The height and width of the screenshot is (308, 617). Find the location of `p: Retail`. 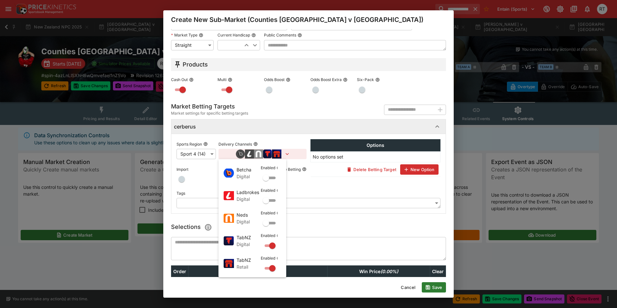

p: Retail is located at coordinates (249, 267).